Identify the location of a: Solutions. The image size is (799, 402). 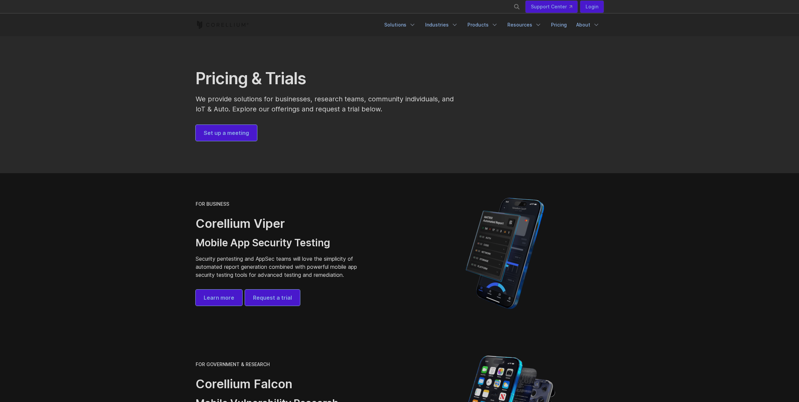
(400, 25).